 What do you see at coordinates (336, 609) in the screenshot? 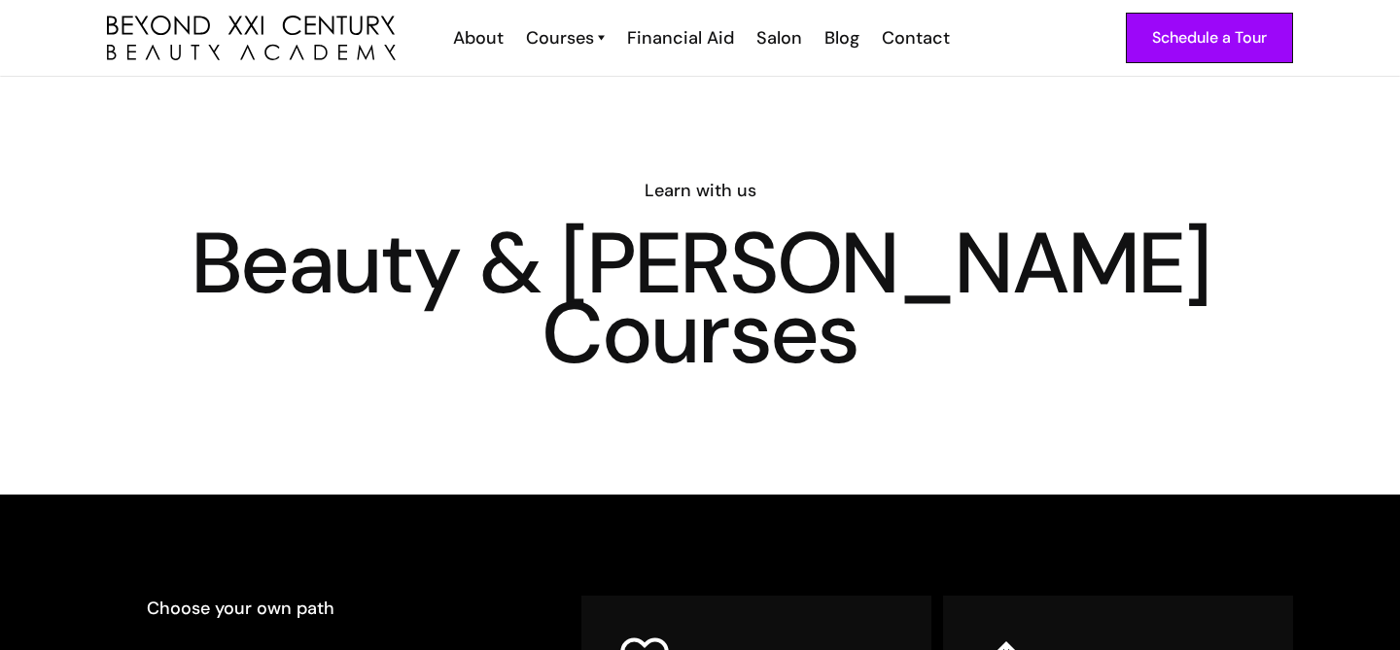
I see `h6: Choose your own path` at bounding box center [336, 609].